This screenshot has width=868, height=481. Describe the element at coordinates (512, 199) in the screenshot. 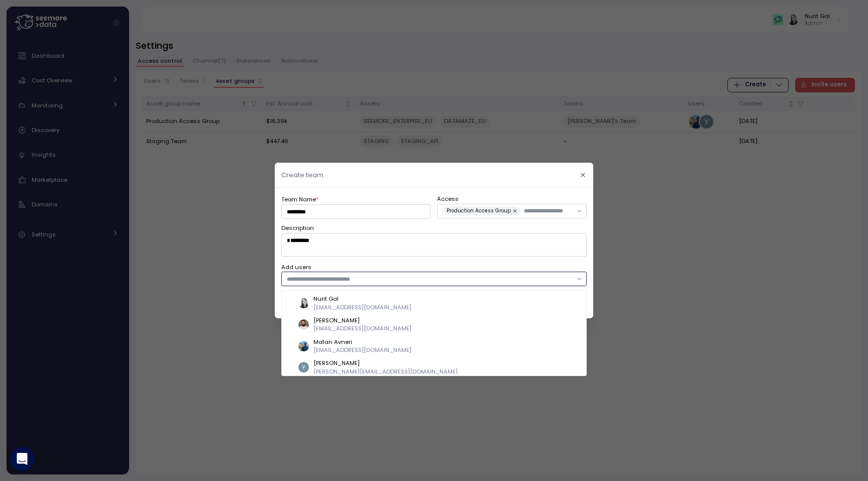

I see `label: Access` at that location.